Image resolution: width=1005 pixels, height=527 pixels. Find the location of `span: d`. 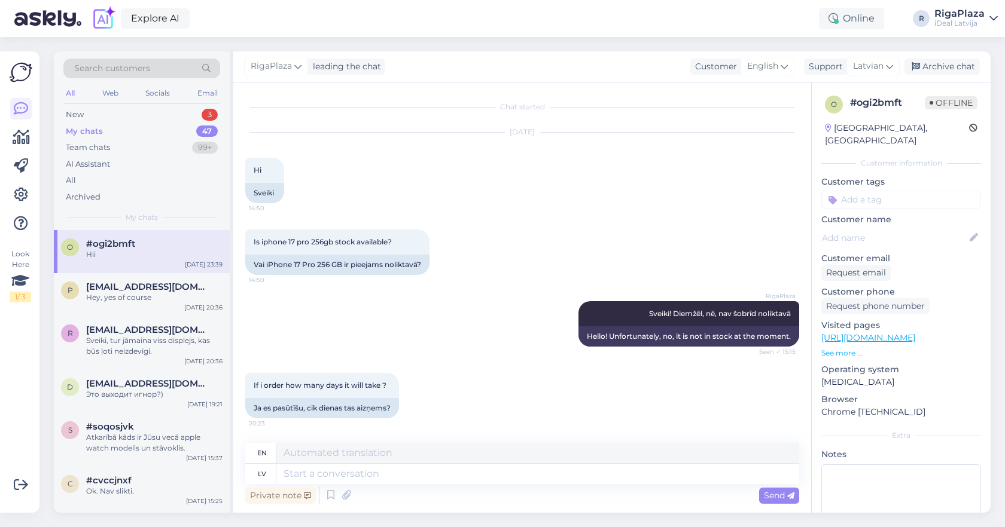

span: d is located at coordinates (70, 387).